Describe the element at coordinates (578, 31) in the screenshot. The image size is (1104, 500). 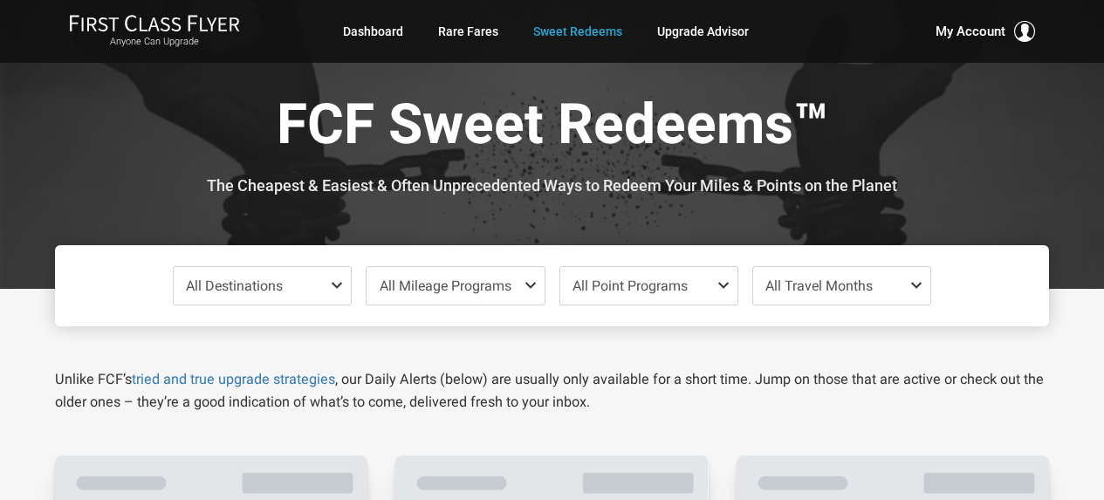
I see `a: Sweet Redeems` at that location.